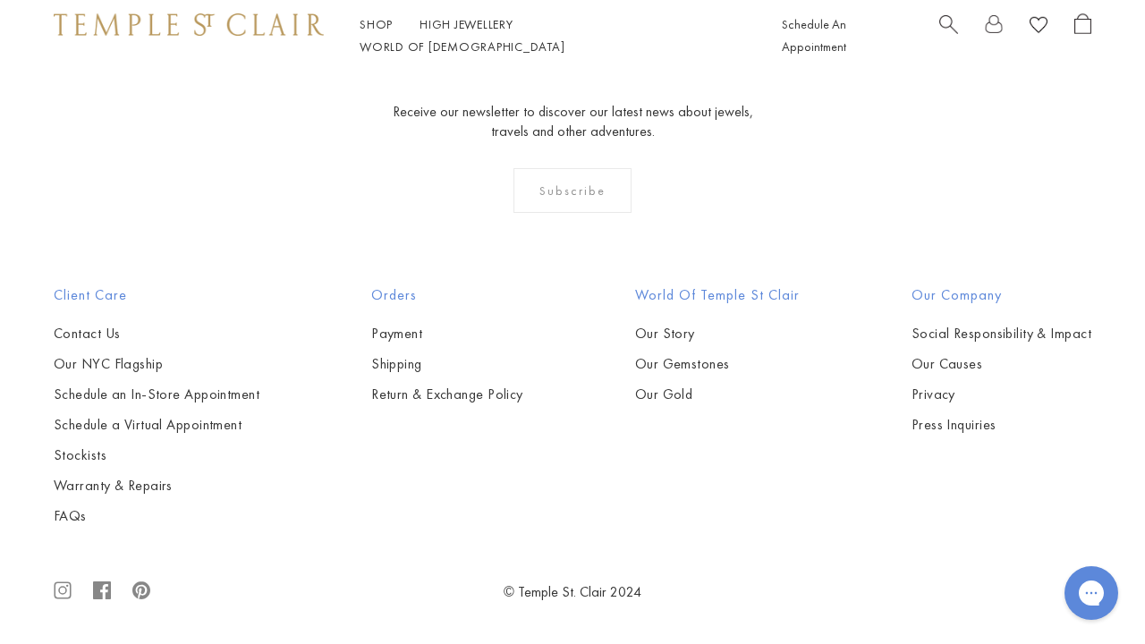 Image resolution: width=1145 pixels, height=644 pixels. What do you see at coordinates (717, 334) in the screenshot?
I see `a: Our Story` at bounding box center [717, 334].